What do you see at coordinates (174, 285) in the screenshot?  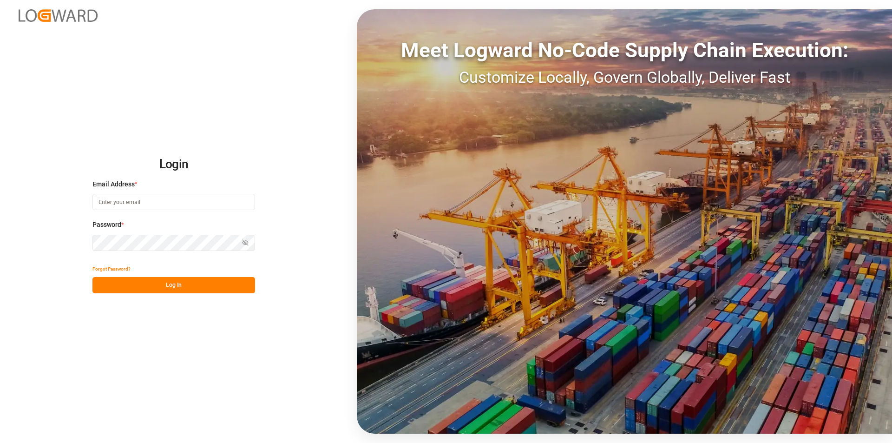 I see `button: Log In` at bounding box center [174, 285].